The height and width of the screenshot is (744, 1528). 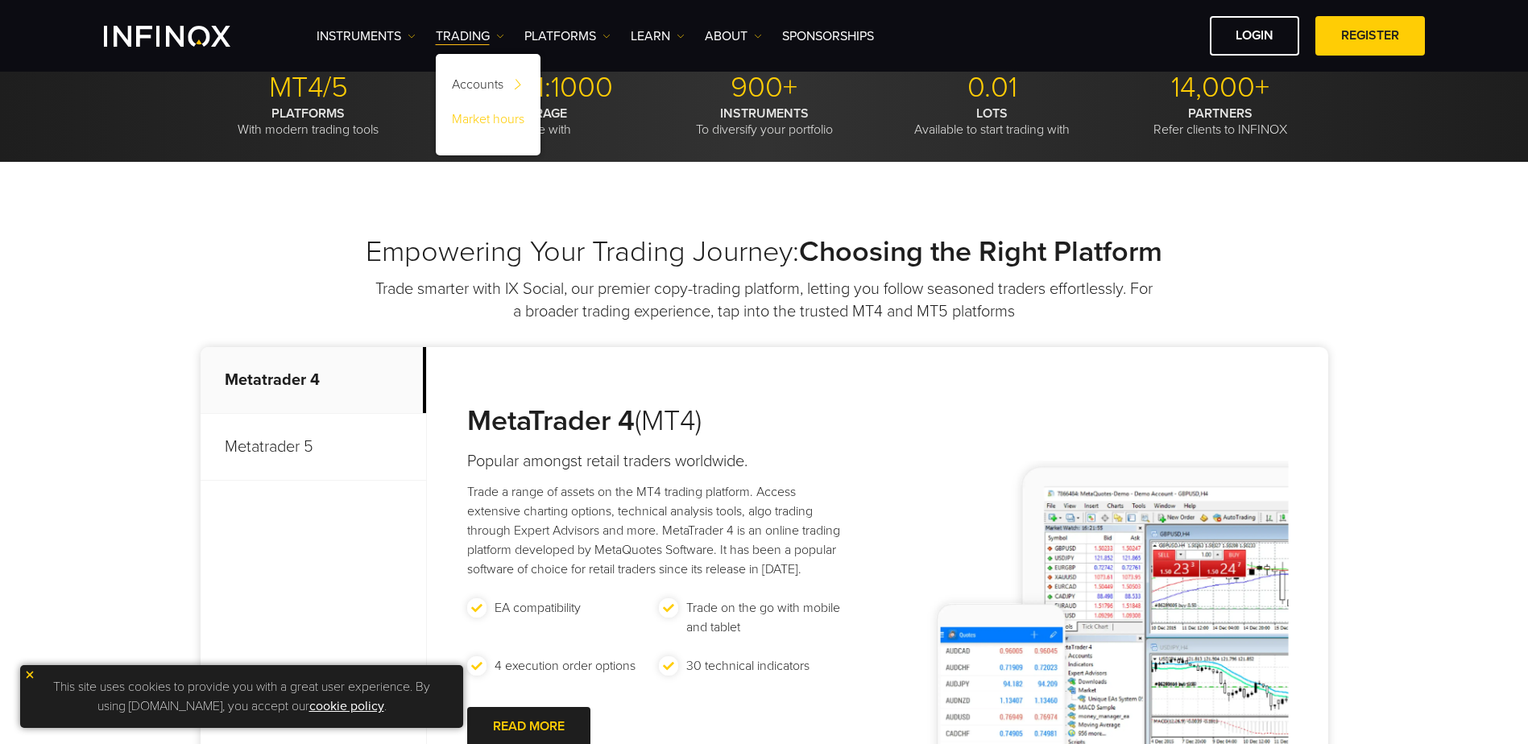 I want to click on p: Trade a range of assets on the MT4 trading platform. Access extensive charting options, technical..., so click(x=659, y=531).